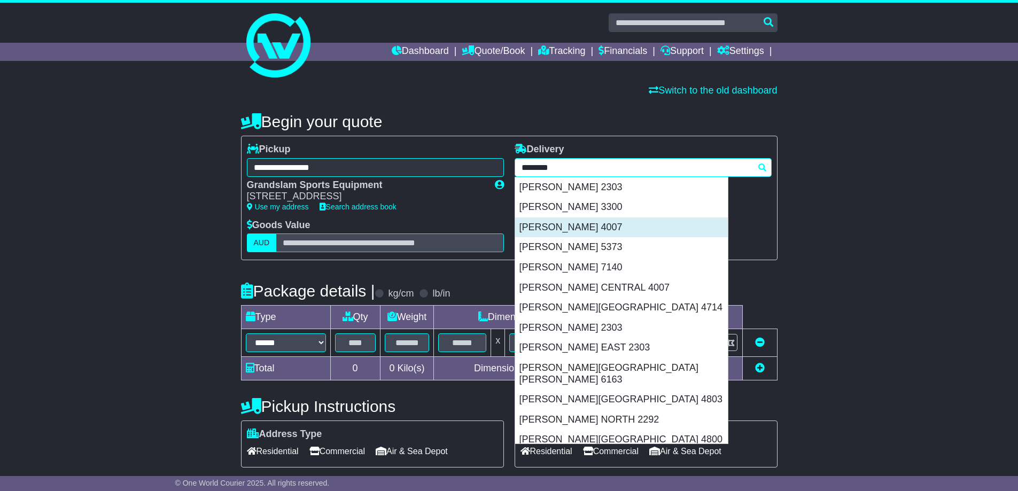  I want to click on td: x, so click(498, 343).